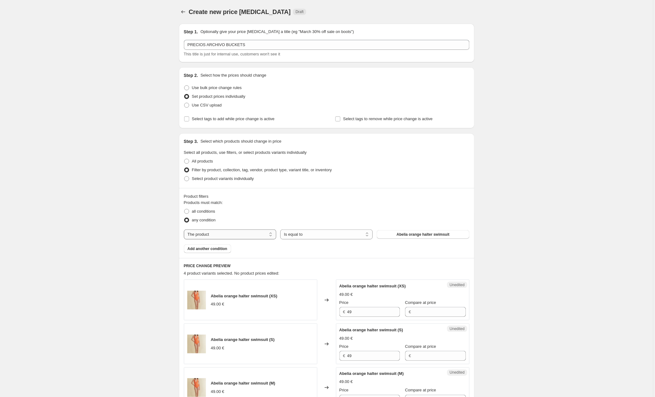  I want to click on span: Add another condition, so click(208, 249).